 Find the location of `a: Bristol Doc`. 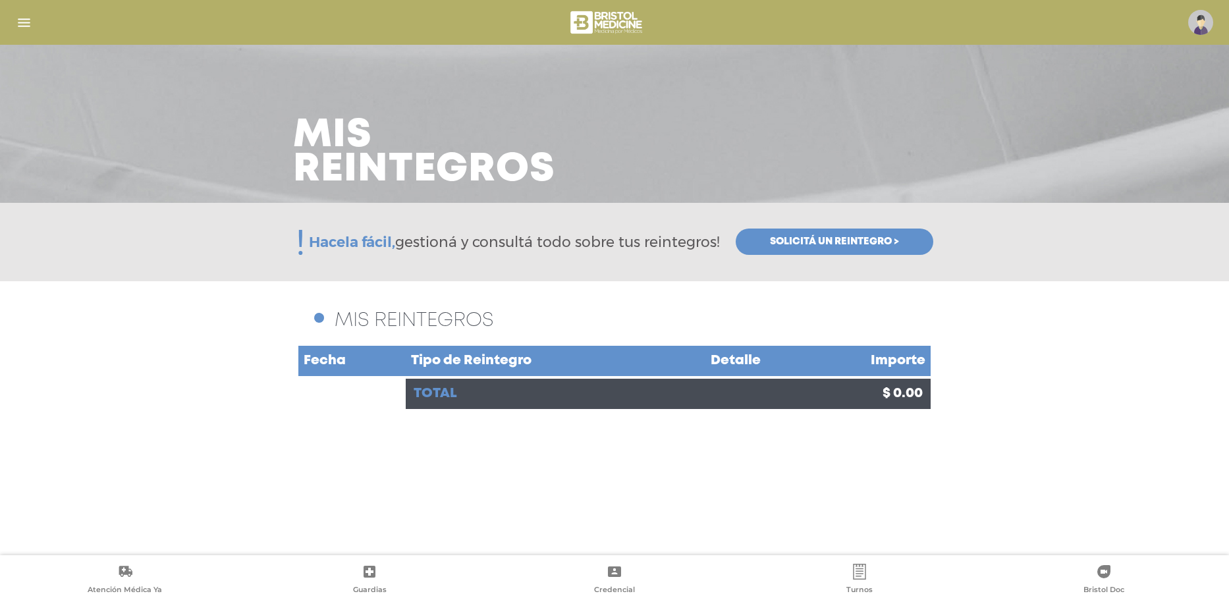

a: Bristol Doc is located at coordinates (1104, 580).